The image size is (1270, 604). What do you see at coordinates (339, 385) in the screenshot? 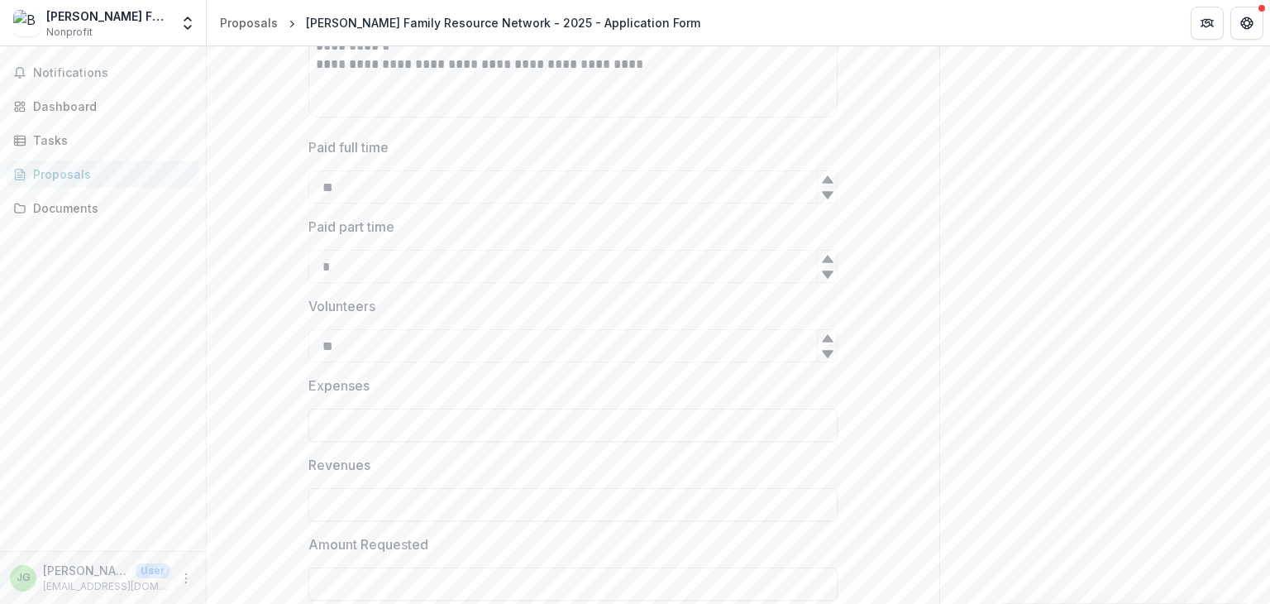
I see `p: Expenses` at bounding box center [339, 385].